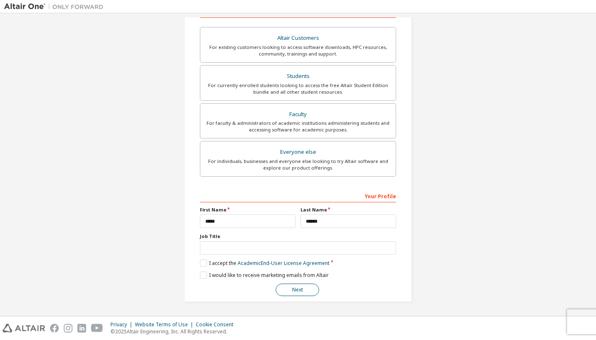 This screenshot has width=596, height=340. I want to click on div: Altair Customers, so click(298, 38).